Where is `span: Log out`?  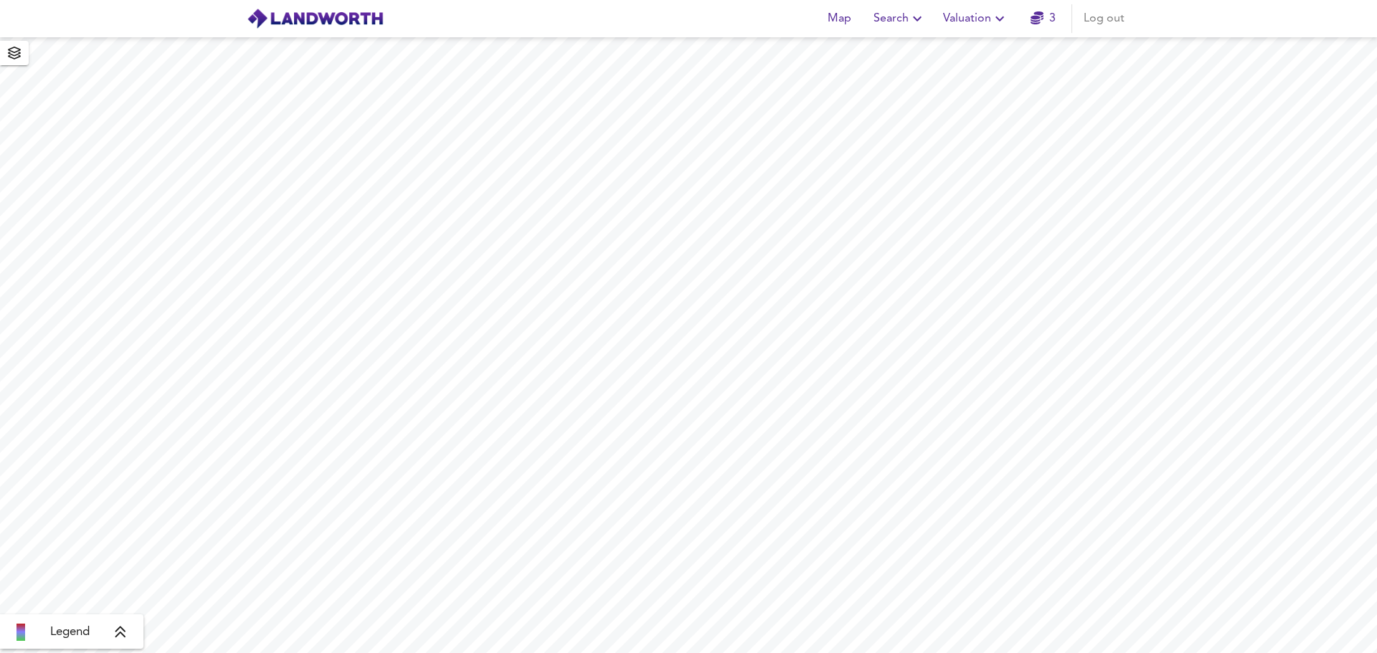
span: Log out is located at coordinates (1103, 19).